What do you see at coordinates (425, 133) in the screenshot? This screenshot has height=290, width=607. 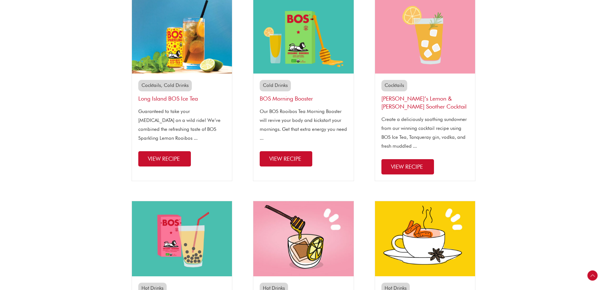 I see `p: Create a deliciously soothing sundowner from our winning cocktail recipe using BOS Ice Tea, Tanqu...` at bounding box center [425, 133].